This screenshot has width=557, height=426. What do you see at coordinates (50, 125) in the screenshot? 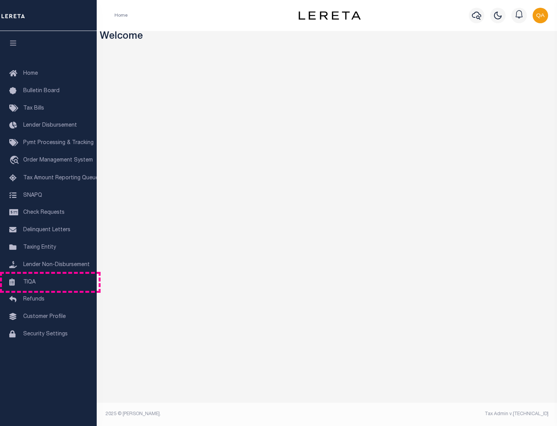
I see `span: Lender Disbursement` at bounding box center [50, 125].